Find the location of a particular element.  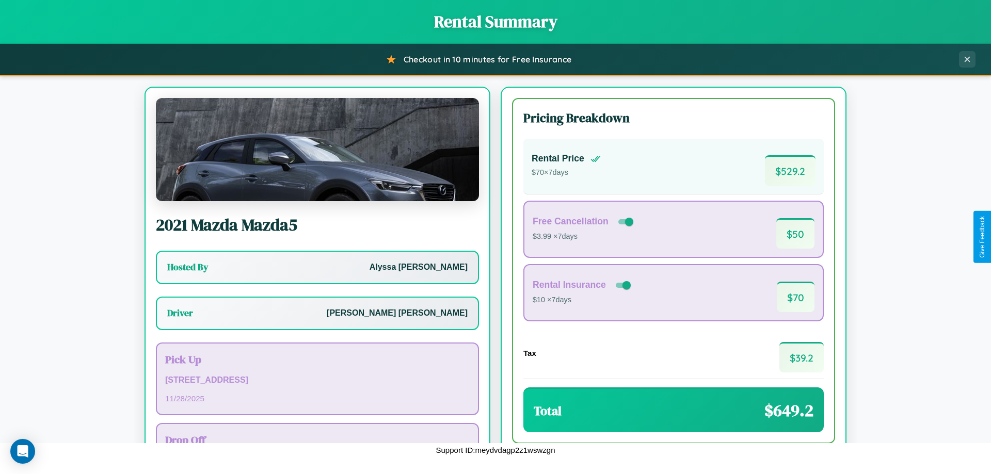

h3: Pick Up is located at coordinates (317, 359).